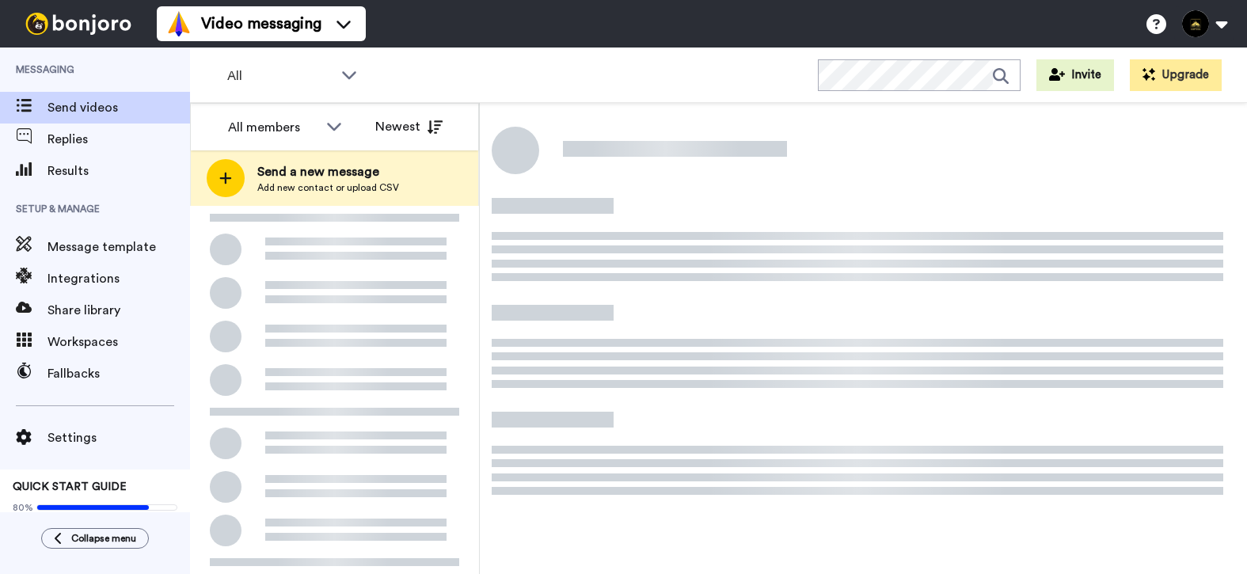  I want to click on img: bj-logo-header-white.svg, so click(78, 24).